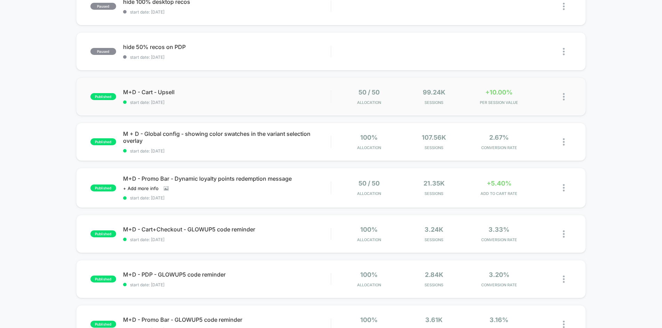 Image resolution: width=662 pixels, height=328 pixels. Describe the element at coordinates (499, 137) in the screenshot. I see `span: 2.67%` at that location.